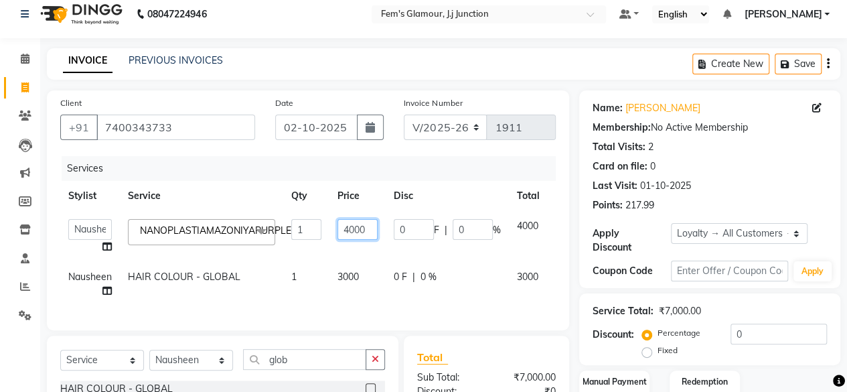 This screenshot has width=847, height=392. I want to click on button: Create New, so click(731, 64).